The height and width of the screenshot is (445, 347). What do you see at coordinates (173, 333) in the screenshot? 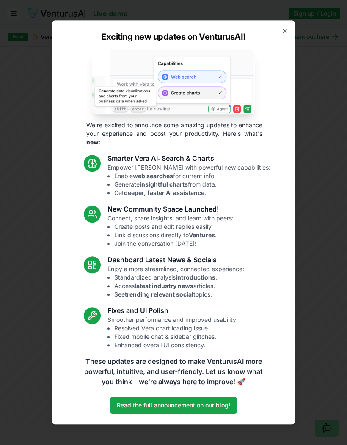
I see `p: Smoother performance and improved usability:` at bounding box center [173, 333].